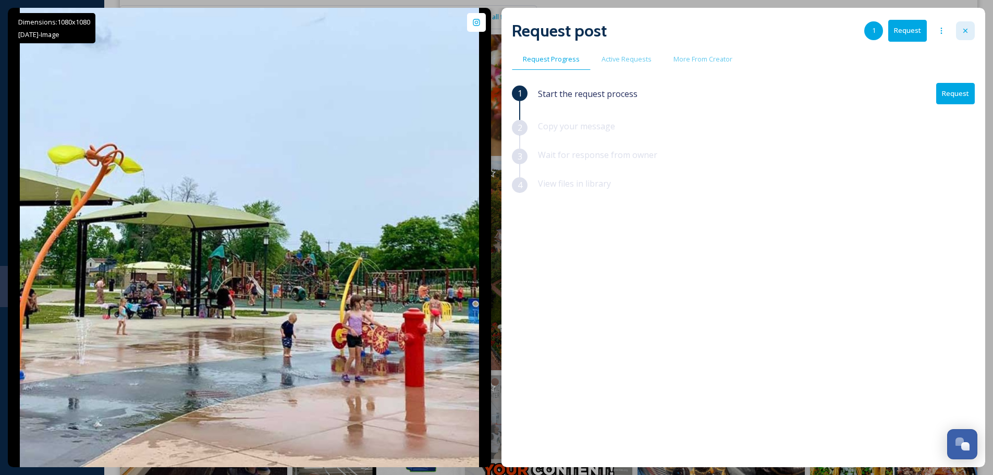 This screenshot has width=993, height=475. Describe the element at coordinates (588, 94) in the screenshot. I see `span: Start the request process` at that location.